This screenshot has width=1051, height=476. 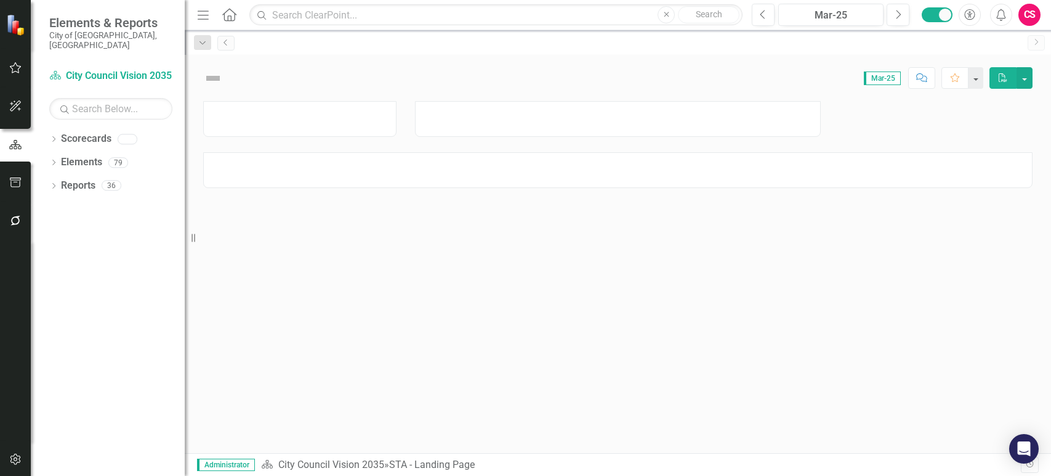 What do you see at coordinates (831, 15) in the screenshot?
I see `div: Mar-25` at bounding box center [831, 15].